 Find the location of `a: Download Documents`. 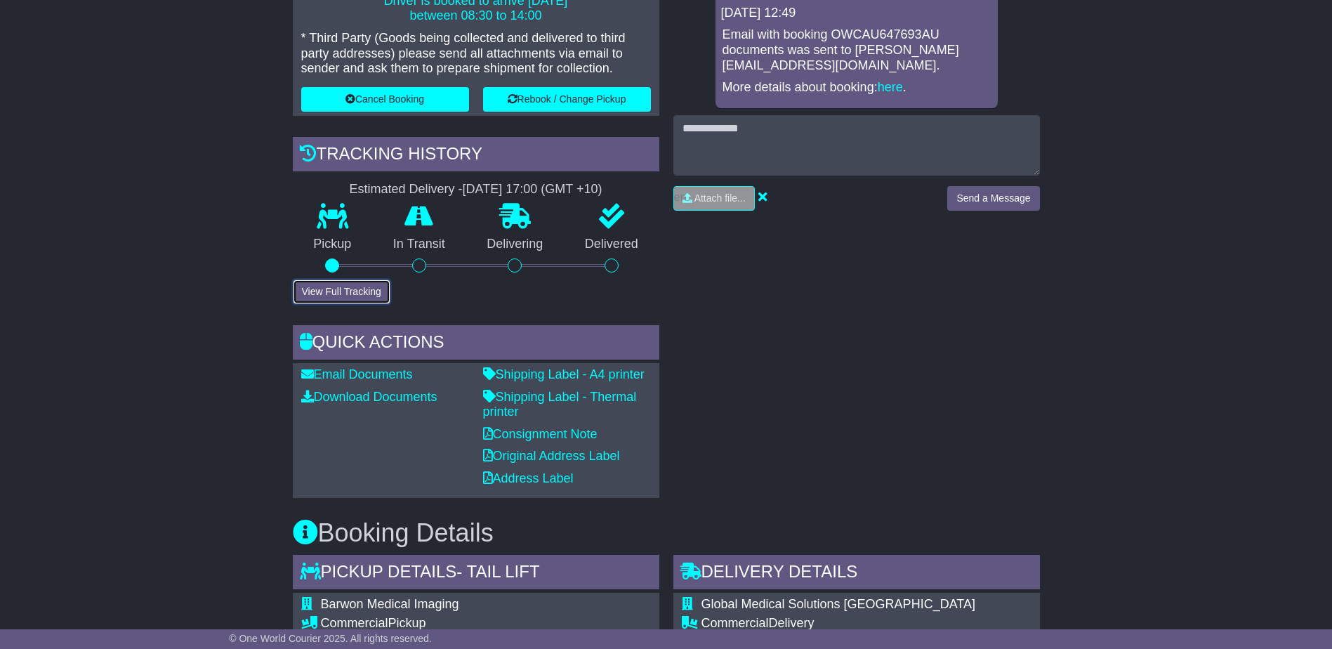

a: Download Documents is located at coordinates (369, 397).